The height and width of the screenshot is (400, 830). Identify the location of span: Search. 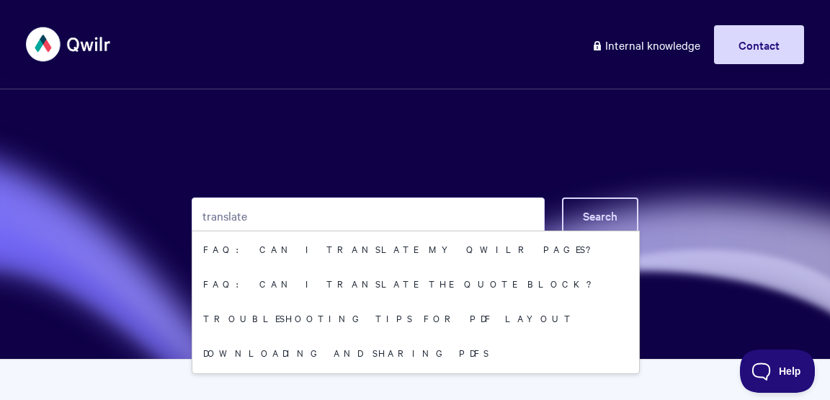
(600, 215).